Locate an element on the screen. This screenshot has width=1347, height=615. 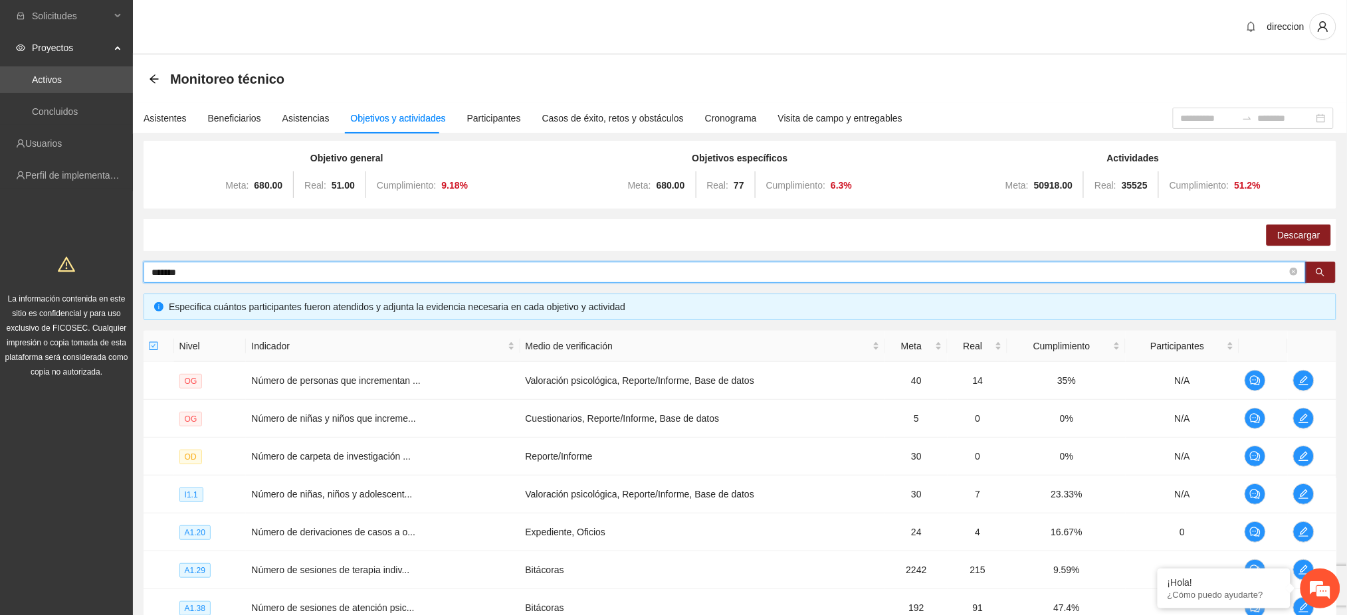
td: 5 is located at coordinates (916, 419).